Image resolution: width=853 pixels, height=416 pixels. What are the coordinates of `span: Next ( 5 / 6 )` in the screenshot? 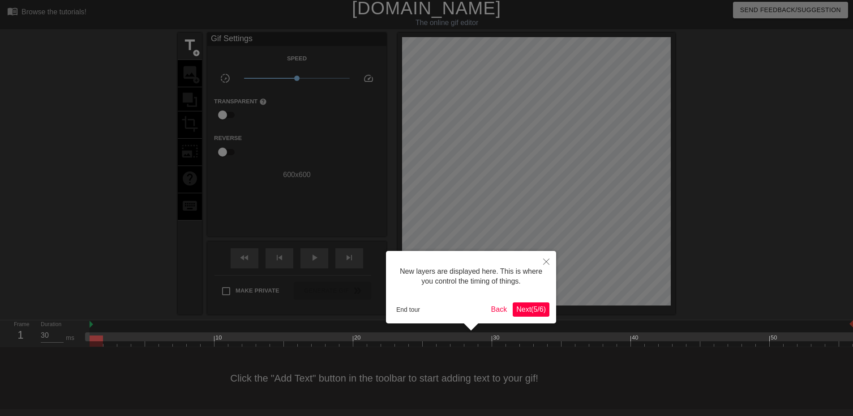 It's located at (531, 309).